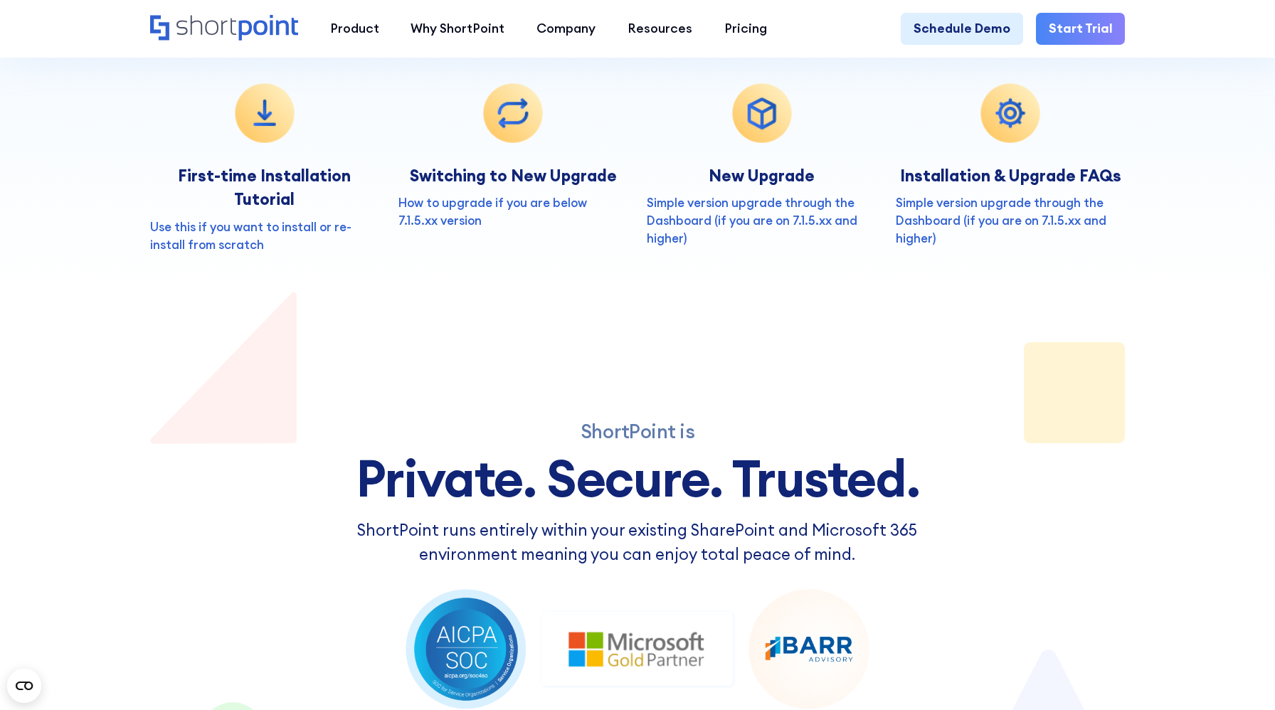 Image resolution: width=1275 pixels, height=710 pixels. Describe the element at coordinates (1010, 113) in the screenshot. I see `img: Installation & Upgrade FAQs` at that location.